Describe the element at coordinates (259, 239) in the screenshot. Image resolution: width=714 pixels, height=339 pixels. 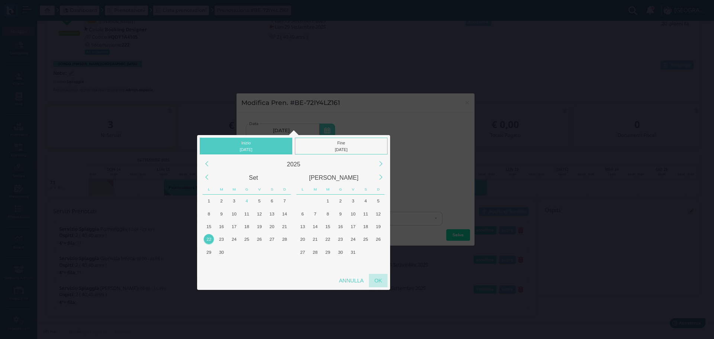
I see `div: 26` at that location.